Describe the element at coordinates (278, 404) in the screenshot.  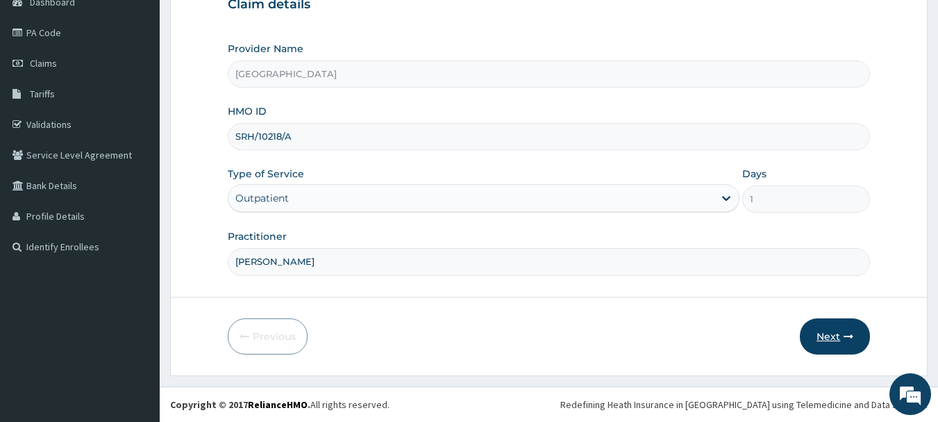
I see `a: RelianceHMO` at that location.